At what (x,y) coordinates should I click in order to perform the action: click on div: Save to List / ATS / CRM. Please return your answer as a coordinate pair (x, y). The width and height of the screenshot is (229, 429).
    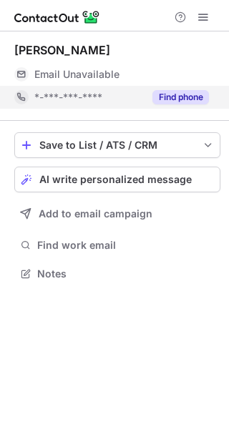
    Looking at the image, I should click on (117, 145).